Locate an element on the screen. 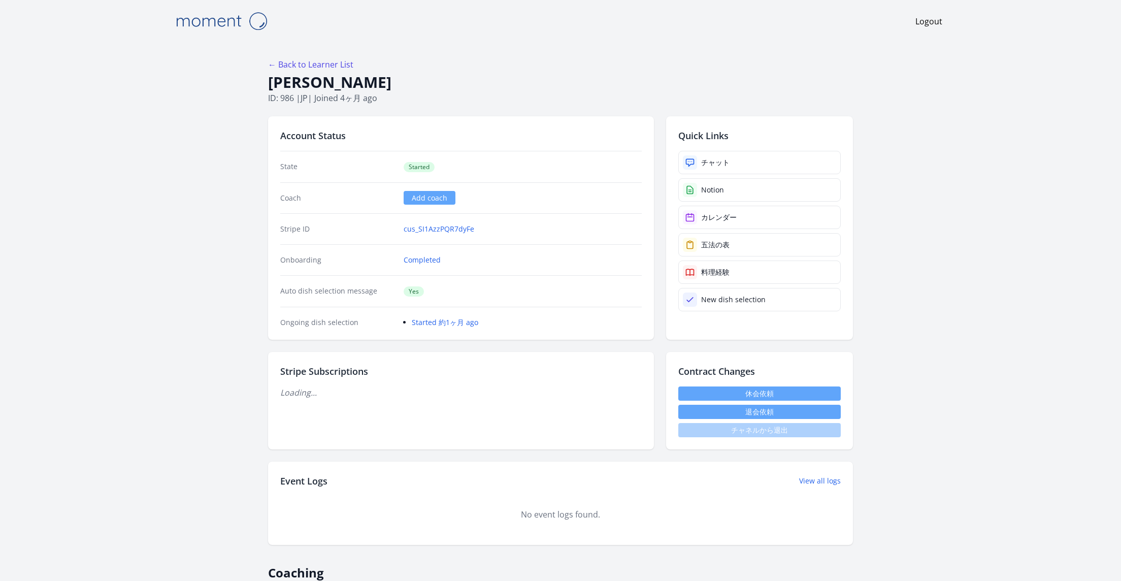 Image resolution: width=1121 pixels, height=581 pixels. a: カレンダー is located at coordinates (760, 217).